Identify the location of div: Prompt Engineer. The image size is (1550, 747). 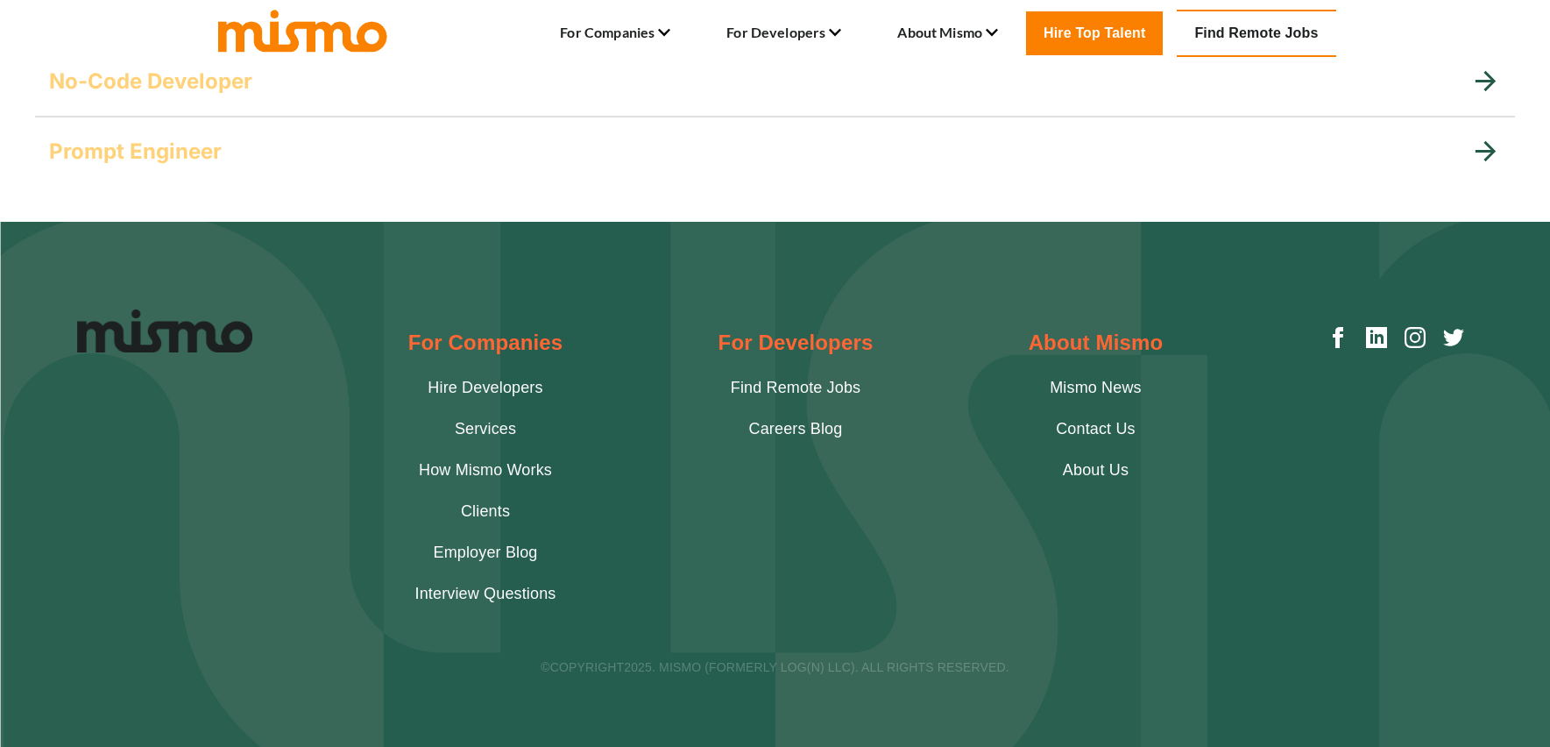
(775, 152).